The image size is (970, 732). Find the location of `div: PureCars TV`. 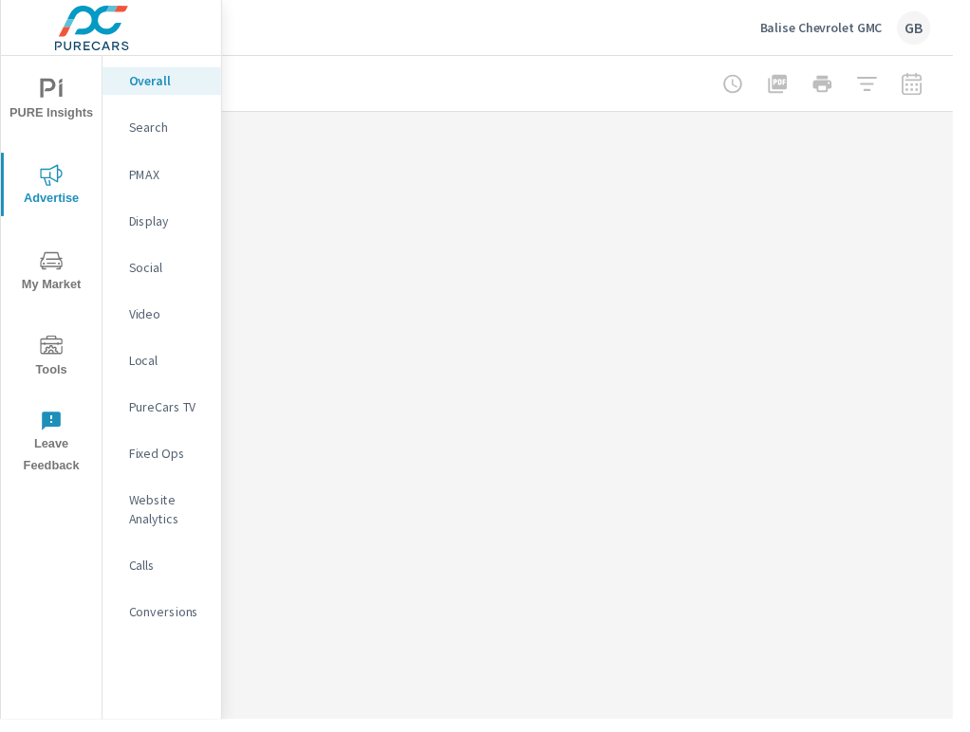

div: PureCars TV is located at coordinates (164, 415).